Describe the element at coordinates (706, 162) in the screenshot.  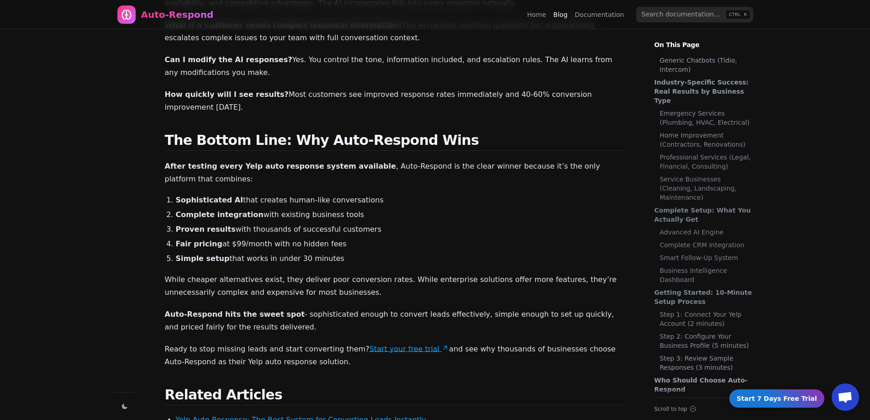
I see `a: Professional Services (Legal, Financial, Consulting)` at that location.